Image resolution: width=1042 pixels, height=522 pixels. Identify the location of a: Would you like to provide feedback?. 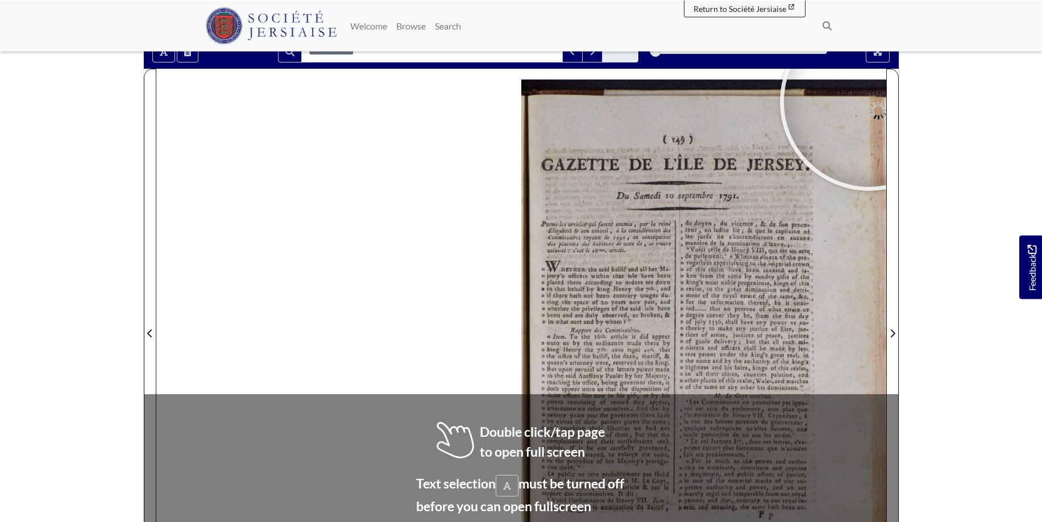
(1030, 267).